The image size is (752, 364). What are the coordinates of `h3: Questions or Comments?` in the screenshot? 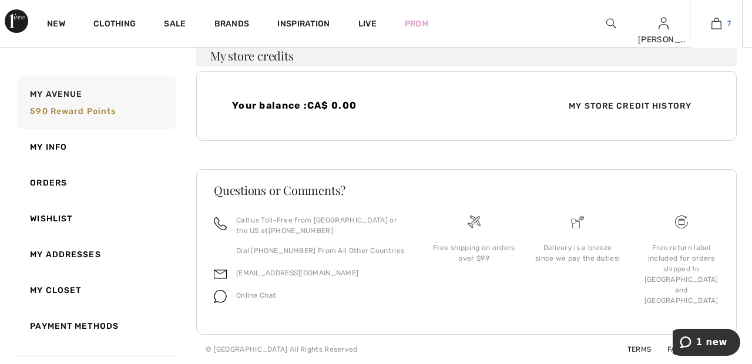 It's located at (466, 190).